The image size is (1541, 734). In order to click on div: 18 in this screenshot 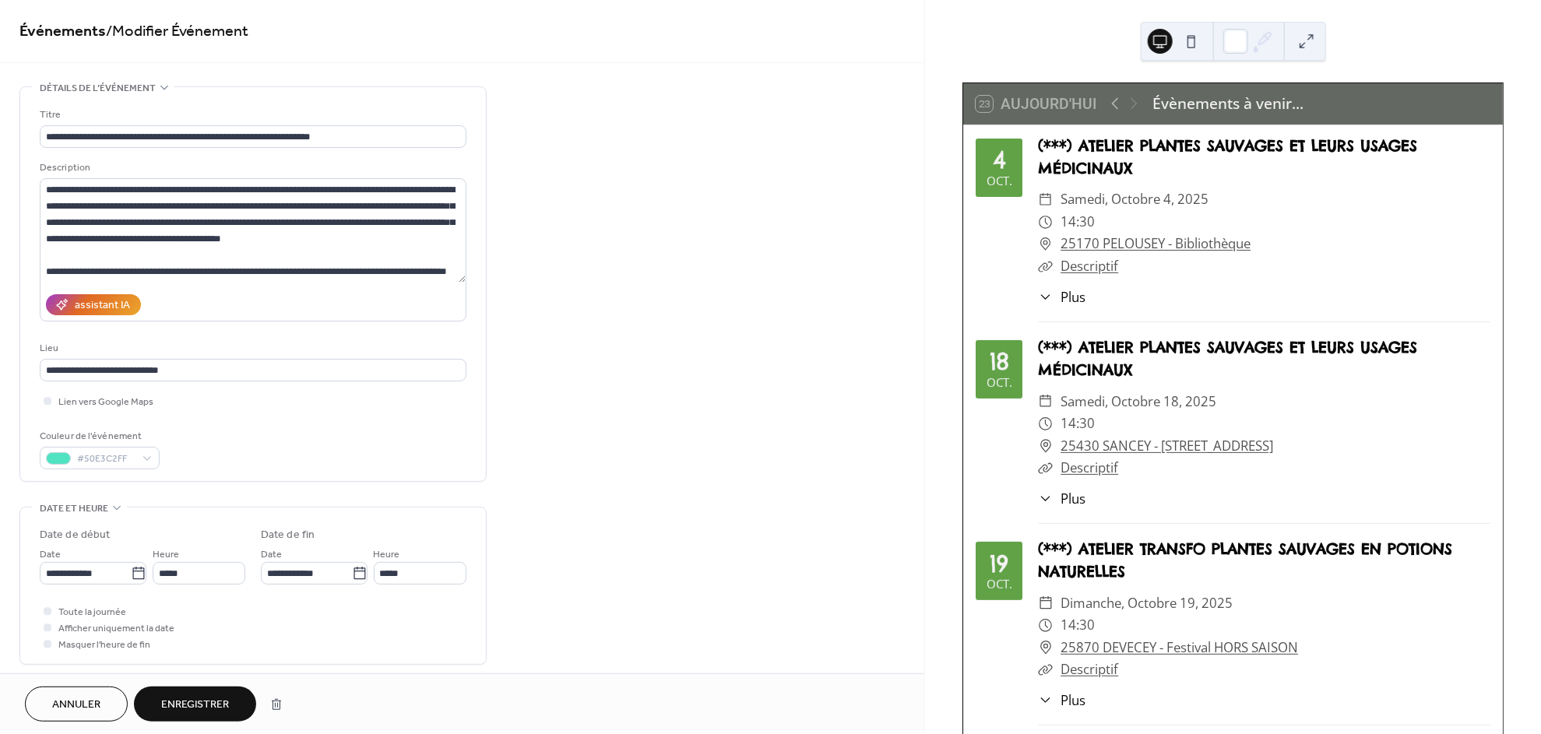, I will do `click(999, 361)`.